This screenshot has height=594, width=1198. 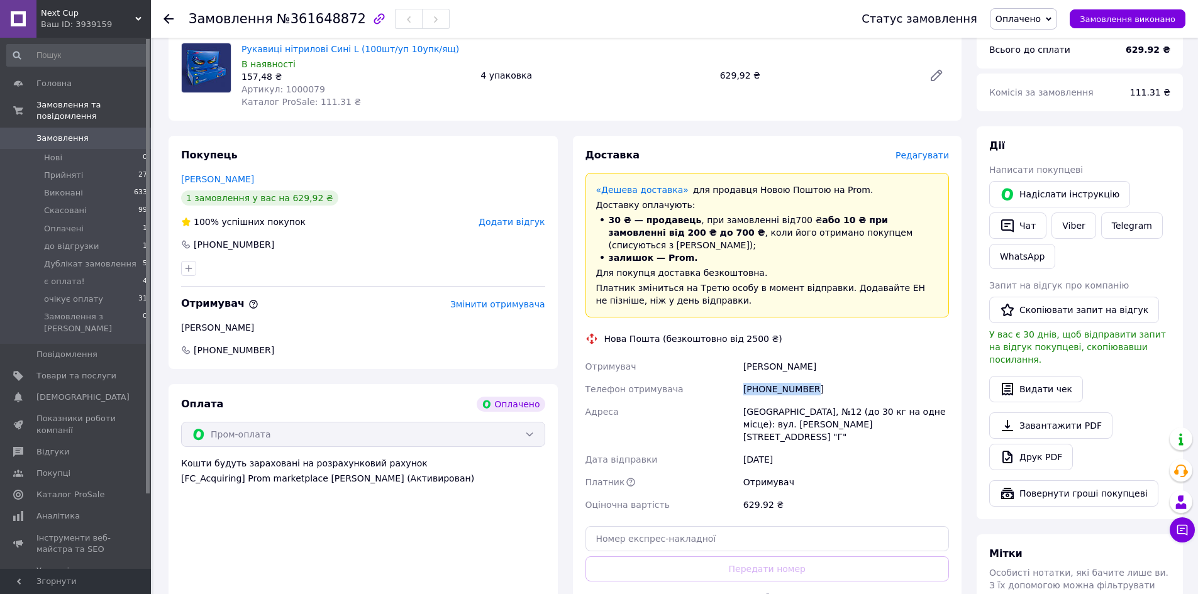 What do you see at coordinates (88, 13) in the screenshot?
I see `span: Next Cup` at bounding box center [88, 13].